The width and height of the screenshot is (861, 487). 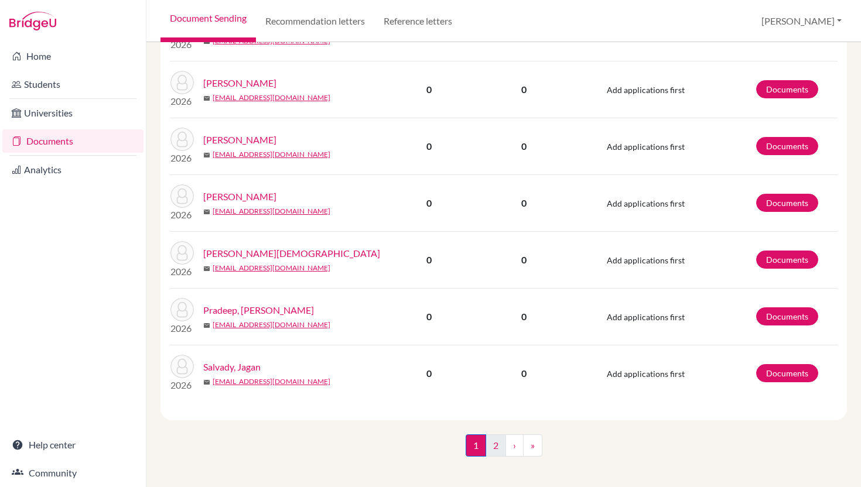 What do you see at coordinates (73, 84) in the screenshot?
I see `a: Students` at bounding box center [73, 84].